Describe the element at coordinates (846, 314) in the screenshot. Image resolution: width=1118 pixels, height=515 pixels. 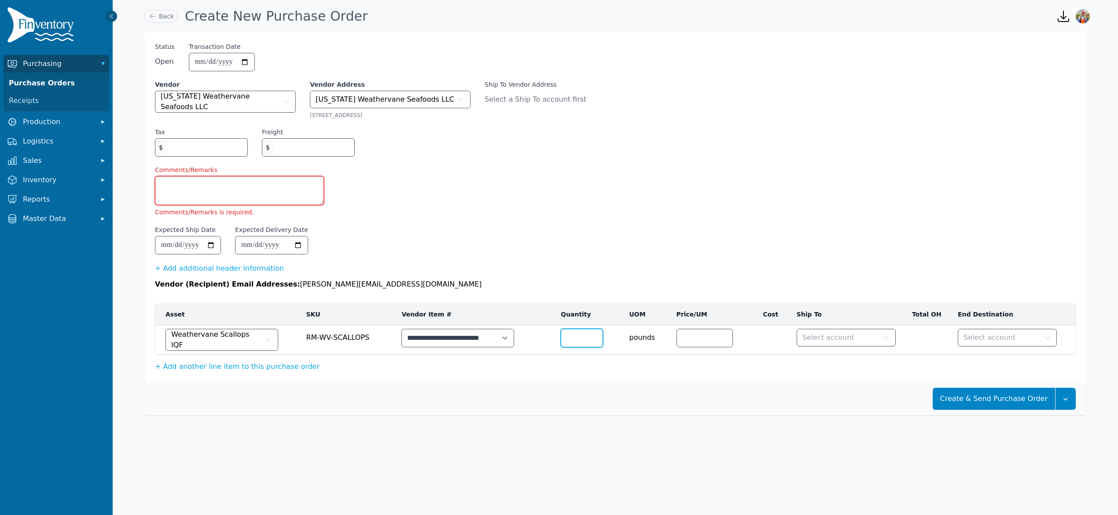
I see `th: Ship To` at that location.